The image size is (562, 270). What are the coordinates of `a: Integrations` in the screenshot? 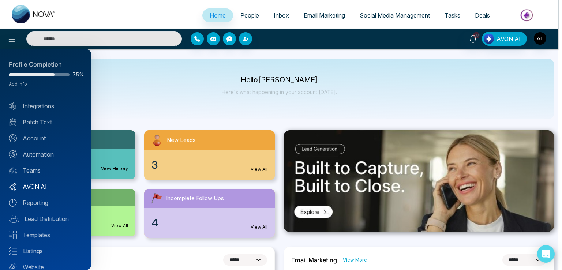 It's located at (46, 106).